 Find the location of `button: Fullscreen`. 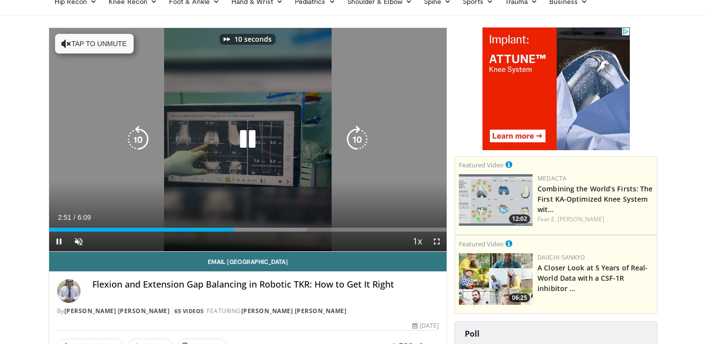

button: Fullscreen is located at coordinates (437, 242).